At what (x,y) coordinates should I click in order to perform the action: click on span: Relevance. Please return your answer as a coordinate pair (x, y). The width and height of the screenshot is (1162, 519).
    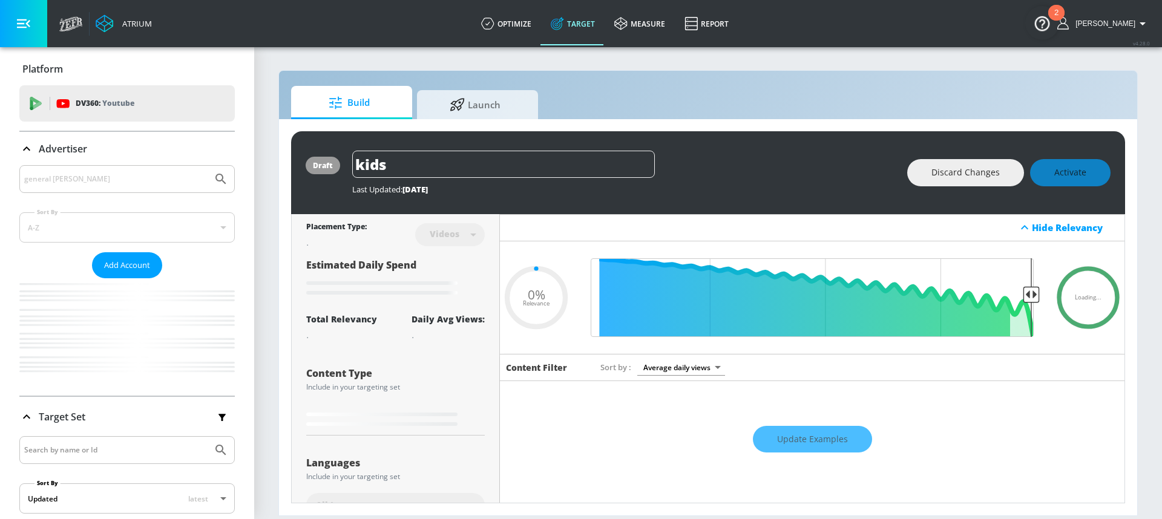
    Looking at the image, I should click on (536, 304).